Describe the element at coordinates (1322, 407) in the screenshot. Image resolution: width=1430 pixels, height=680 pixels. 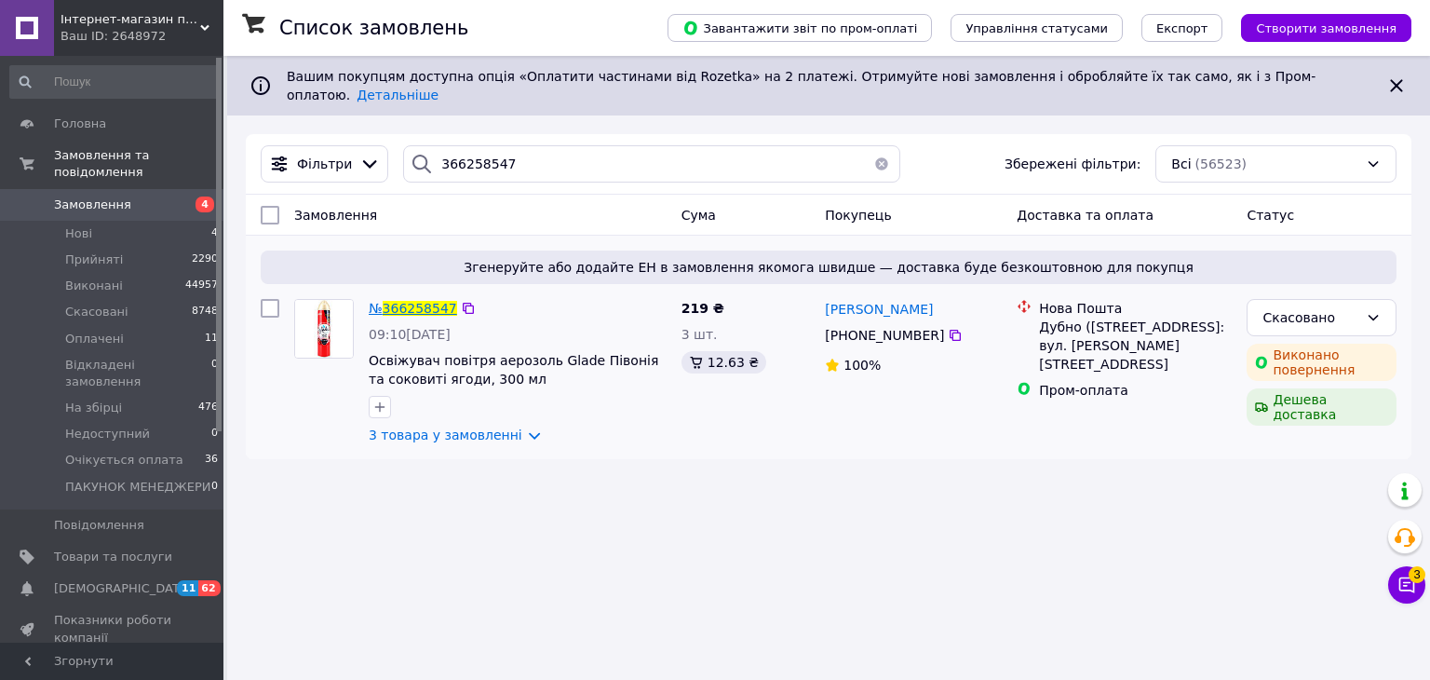
I see `div: Дешева доставка` at that location.